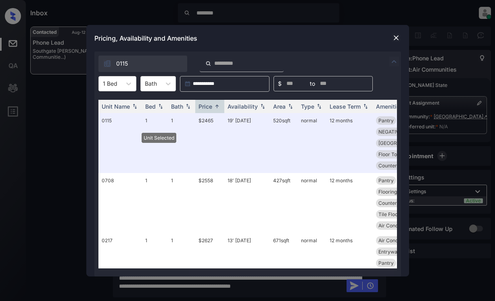 This screenshot has height=301, width=495. What do you see at coordinates (120, 263) in the screenshot?
I see `td: 0217` at bounding box center [120, 263].